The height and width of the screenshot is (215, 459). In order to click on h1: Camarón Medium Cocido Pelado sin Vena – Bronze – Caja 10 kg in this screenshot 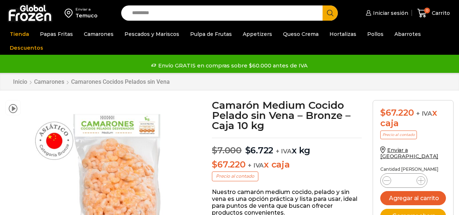, I will do `click(287, 115)`.